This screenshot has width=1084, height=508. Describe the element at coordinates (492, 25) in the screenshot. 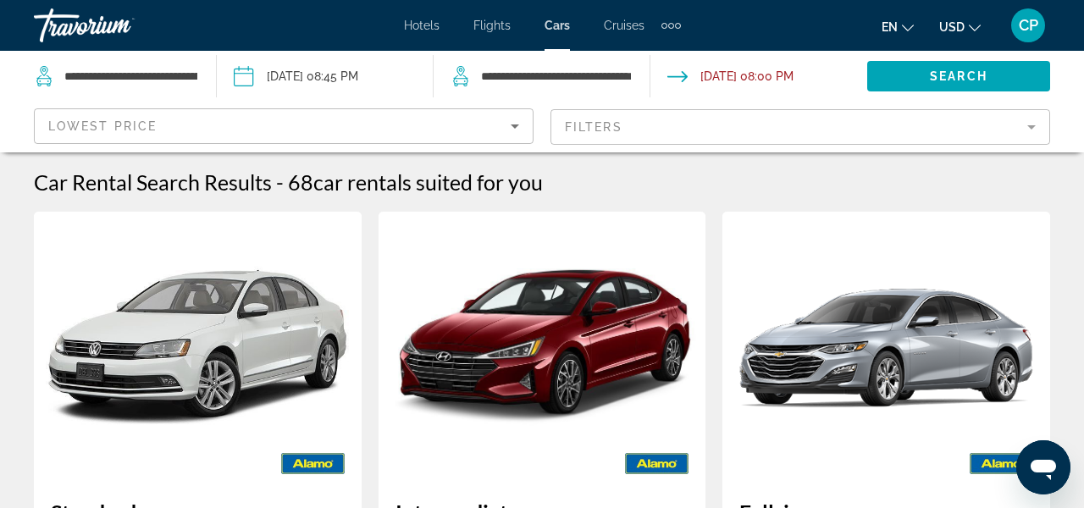

I see `span: Flights` at that location.